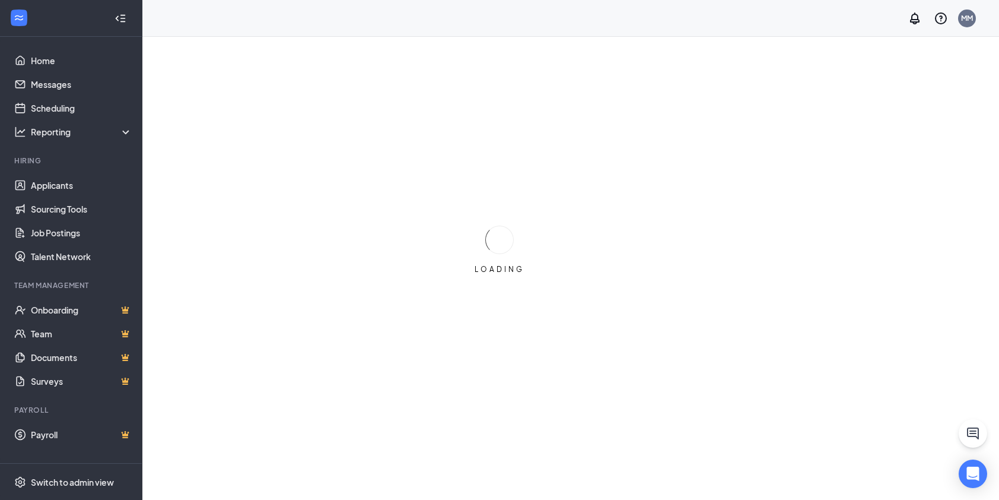 This screenshot has width=999, height=500. I want to click on button: ChatActive, so click(973, 433).